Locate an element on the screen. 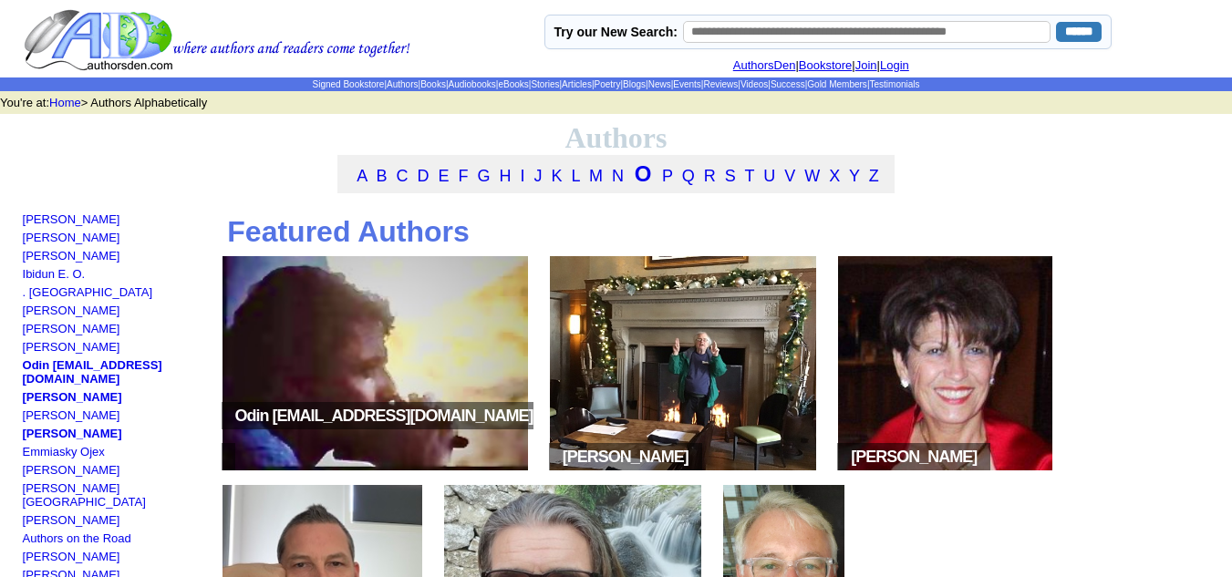 This screenshot has width=1232, height=577. a: O is located at coordinates (643, 173).